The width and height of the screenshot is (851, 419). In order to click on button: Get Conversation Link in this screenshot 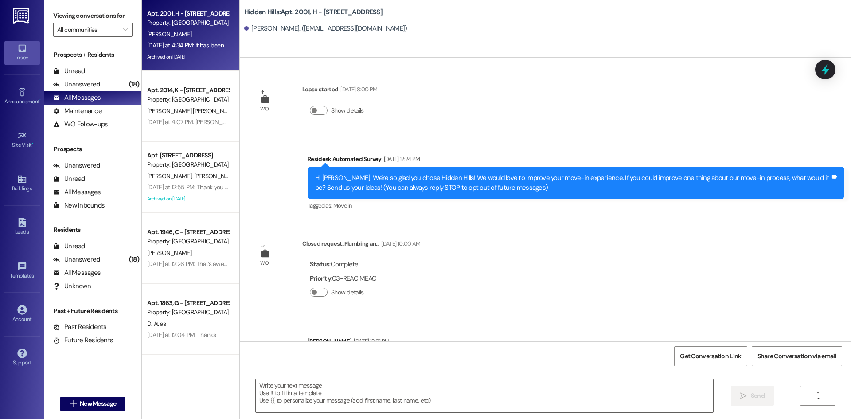, I will do `click(710, 356)`.